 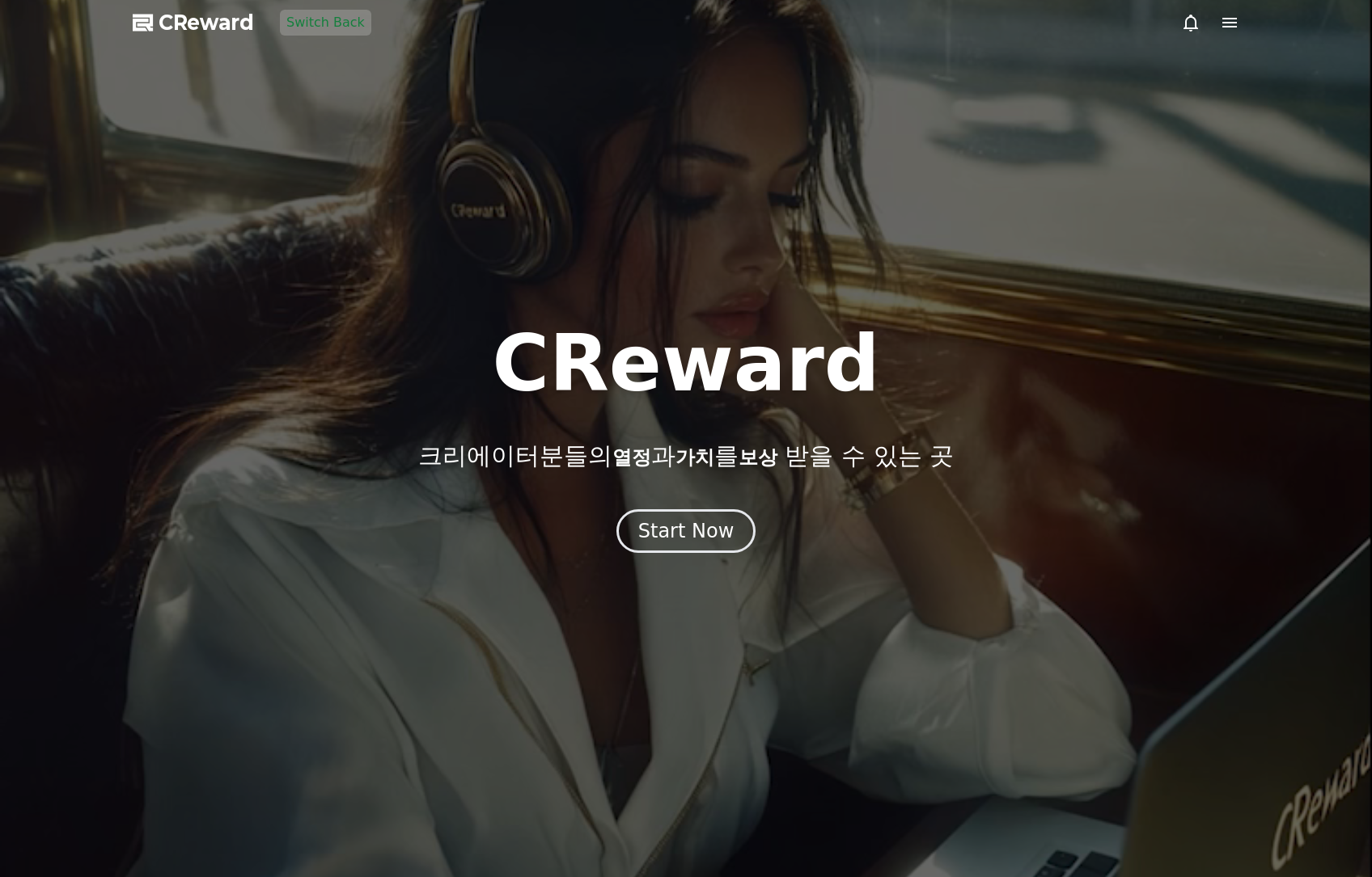 I want to click on h1: CReward, so click(x=685, y=364).